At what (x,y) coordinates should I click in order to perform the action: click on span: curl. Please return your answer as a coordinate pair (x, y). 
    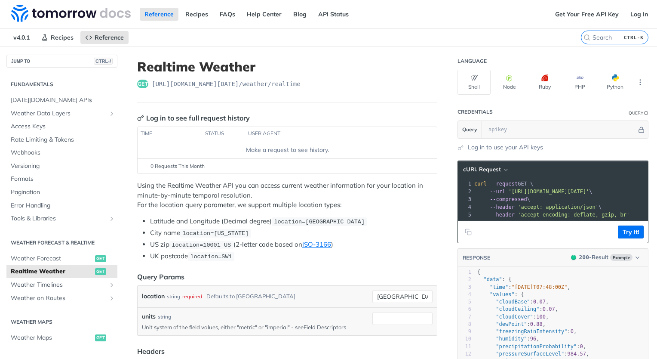
    Looking at the image, I should click on (480, 184).